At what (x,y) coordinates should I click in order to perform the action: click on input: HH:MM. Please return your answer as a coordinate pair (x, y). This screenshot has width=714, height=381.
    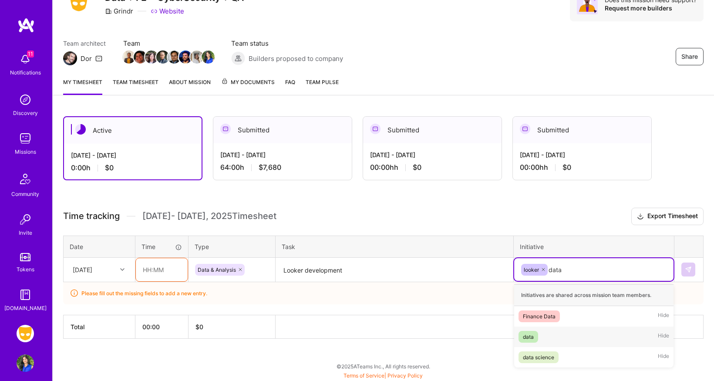
    Looking at the image, I should click on (161, 269).